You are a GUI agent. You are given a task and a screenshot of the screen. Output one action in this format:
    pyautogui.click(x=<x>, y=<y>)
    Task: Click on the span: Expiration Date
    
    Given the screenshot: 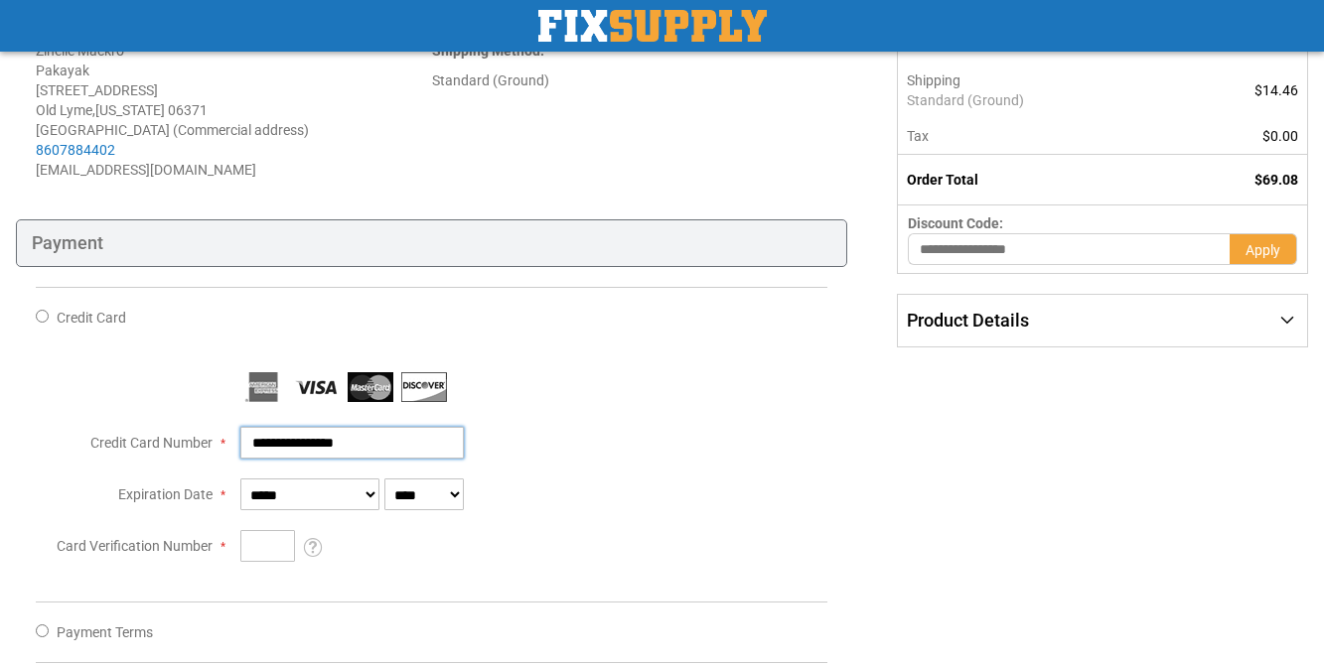 What is the action you would take?
    pyautogui.click(x=165, y=495)
    